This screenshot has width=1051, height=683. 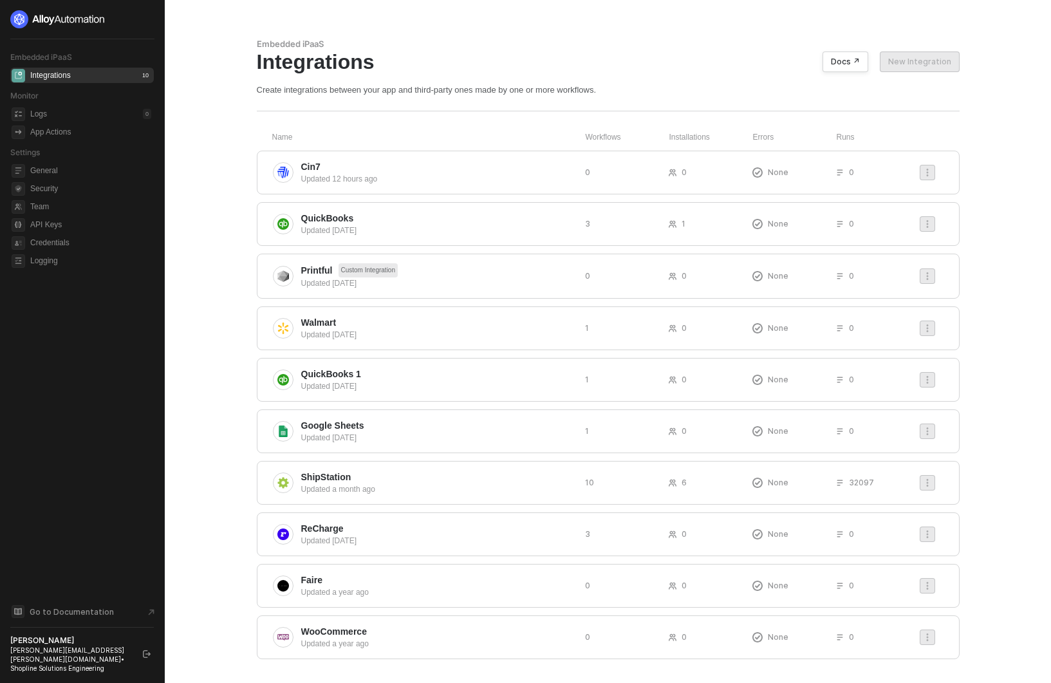 I want to click on span: Monitor, so click(x=24, y=95).